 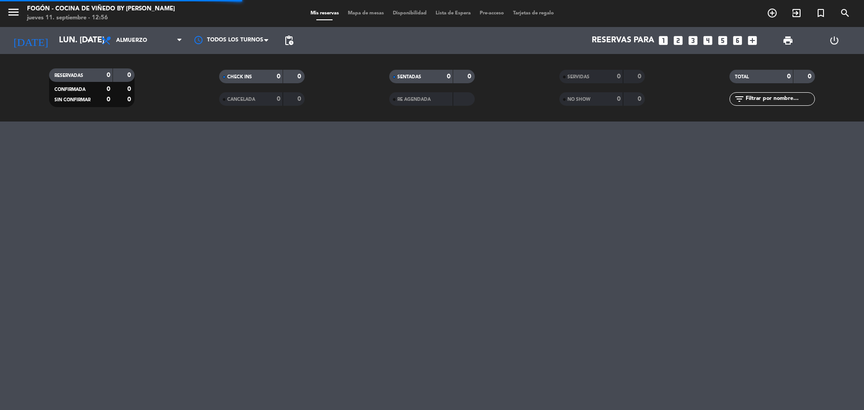 What do you see at coordinates (13, 13) in the screenshot?
I see `button: menu` at bounding box center [13, 13].